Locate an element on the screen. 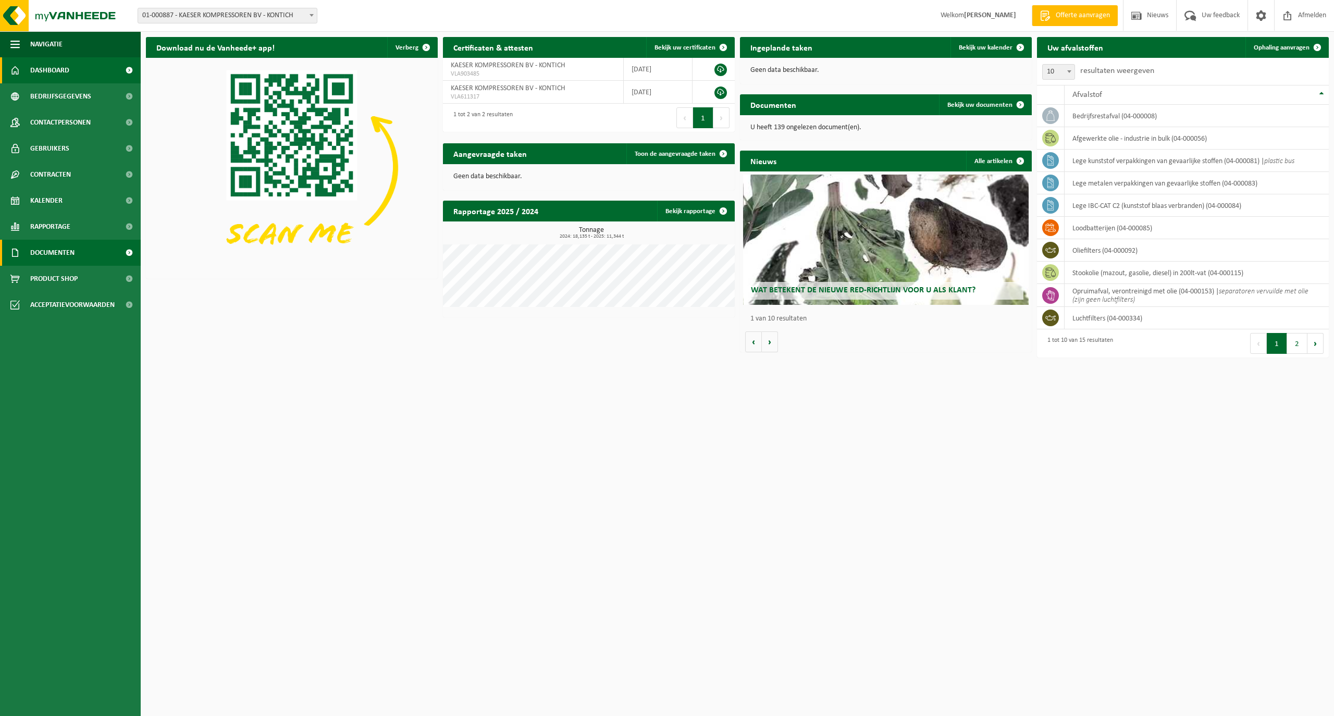  h3: Tonnage is located at coordinates (591, 233).